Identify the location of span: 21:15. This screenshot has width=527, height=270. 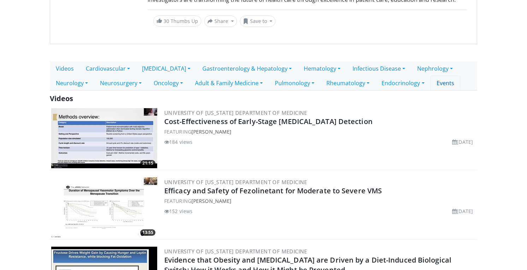
(148, 163).